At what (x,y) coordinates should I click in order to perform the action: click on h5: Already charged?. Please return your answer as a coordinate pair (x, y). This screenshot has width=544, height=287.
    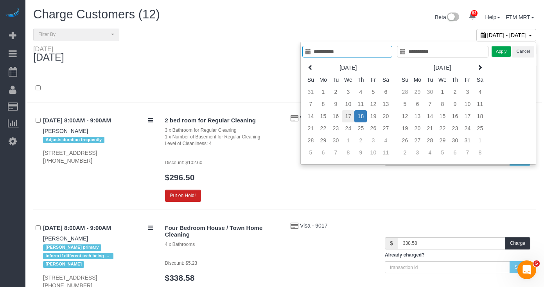
    Looking at the image, I should click on (457, 255).